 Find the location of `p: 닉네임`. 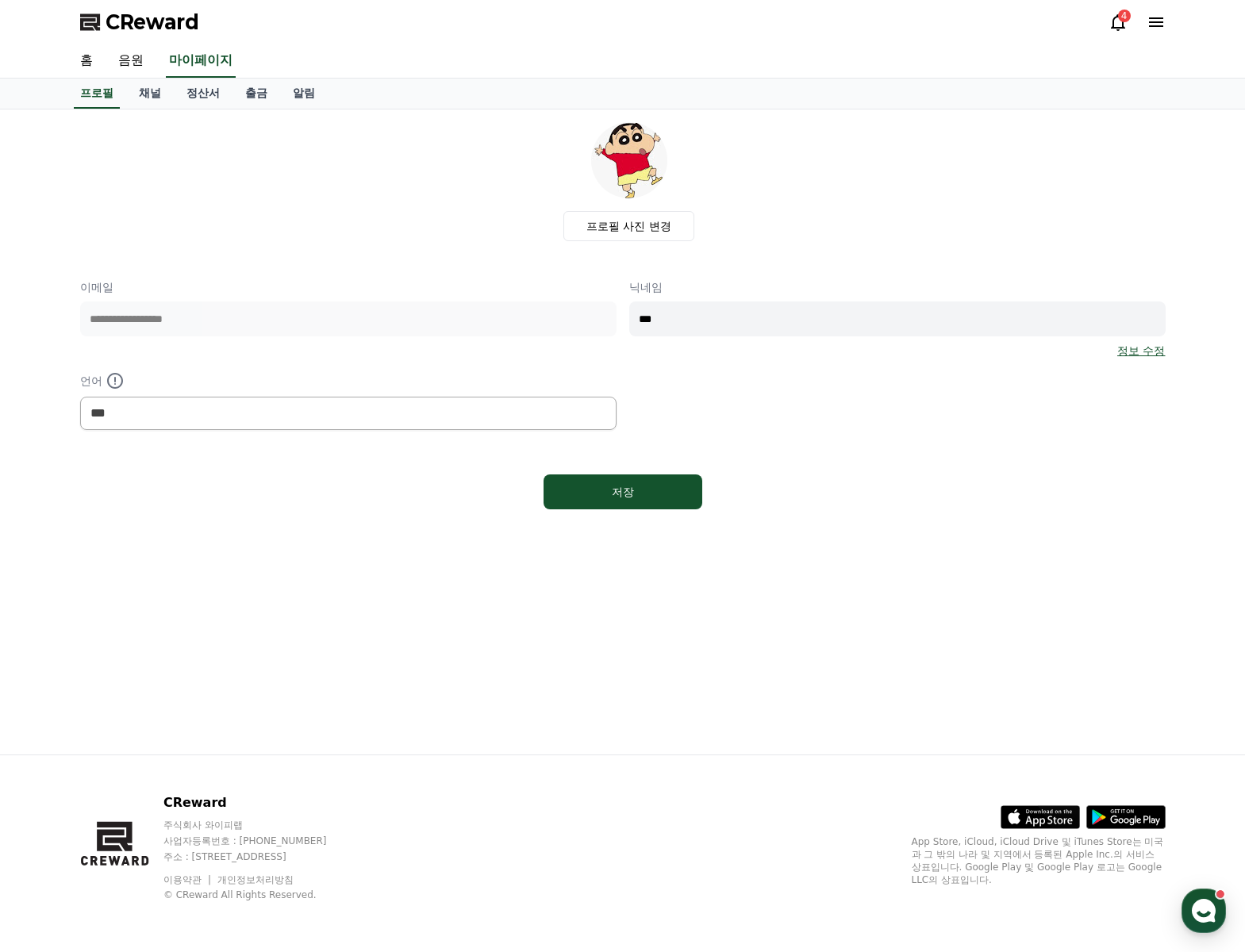

p: 닉네임 is located at coordinates (898, 287).